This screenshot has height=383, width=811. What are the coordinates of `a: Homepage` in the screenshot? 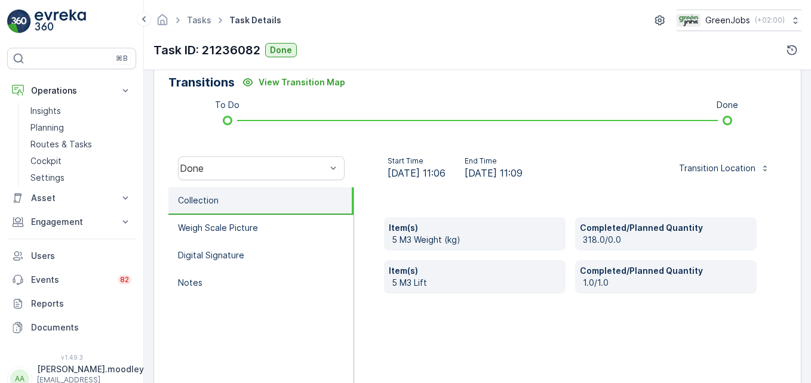 It's located at (162, 23).